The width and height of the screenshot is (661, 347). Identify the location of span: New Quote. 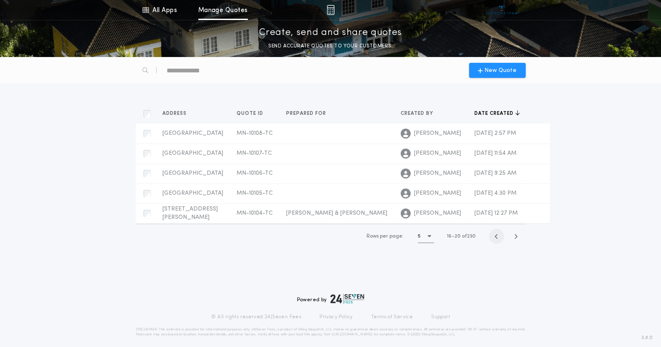
(500, 70).